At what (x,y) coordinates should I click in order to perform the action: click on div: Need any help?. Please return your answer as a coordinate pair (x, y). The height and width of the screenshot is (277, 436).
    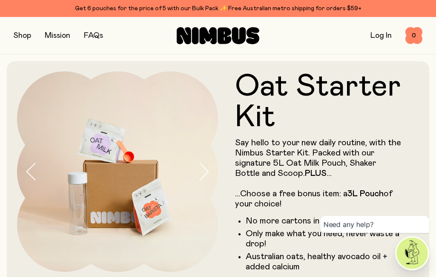
    Looking at the image, I should click on (374, 225).